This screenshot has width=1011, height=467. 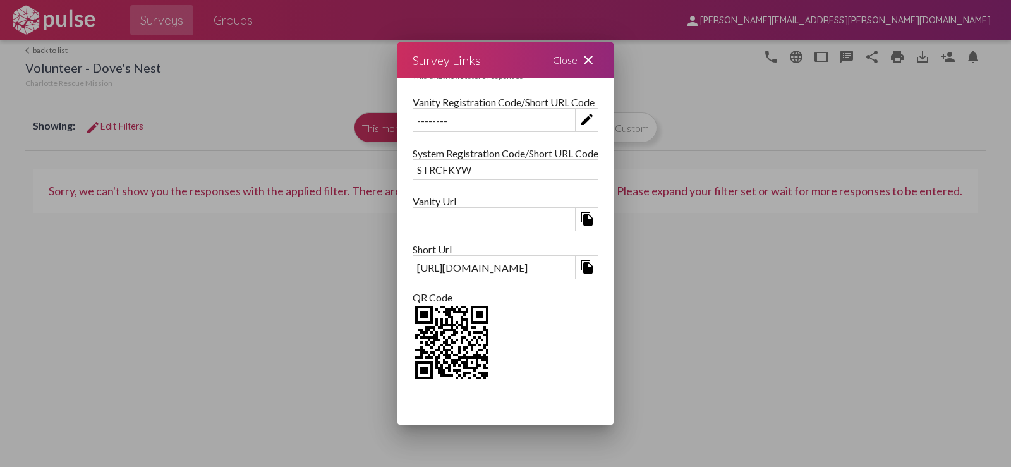 I want to click on mat-icon: edit, so click(x=587, y=119).